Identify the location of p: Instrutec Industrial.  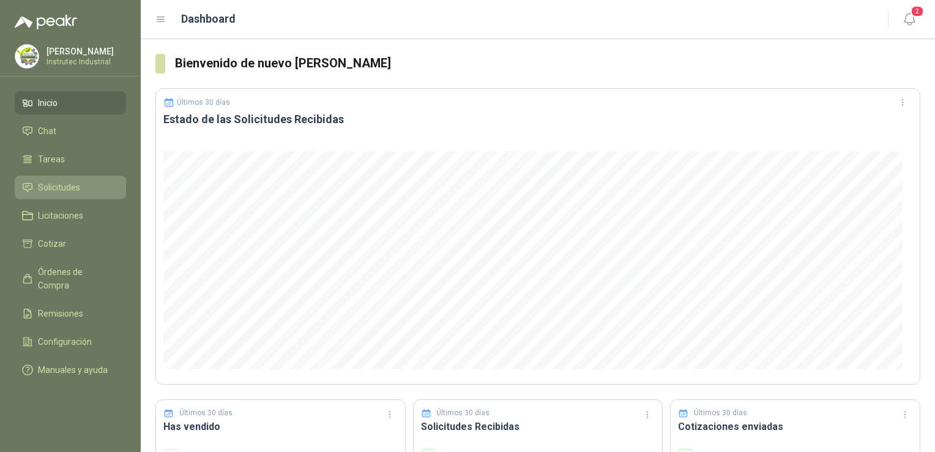
(84, 62).